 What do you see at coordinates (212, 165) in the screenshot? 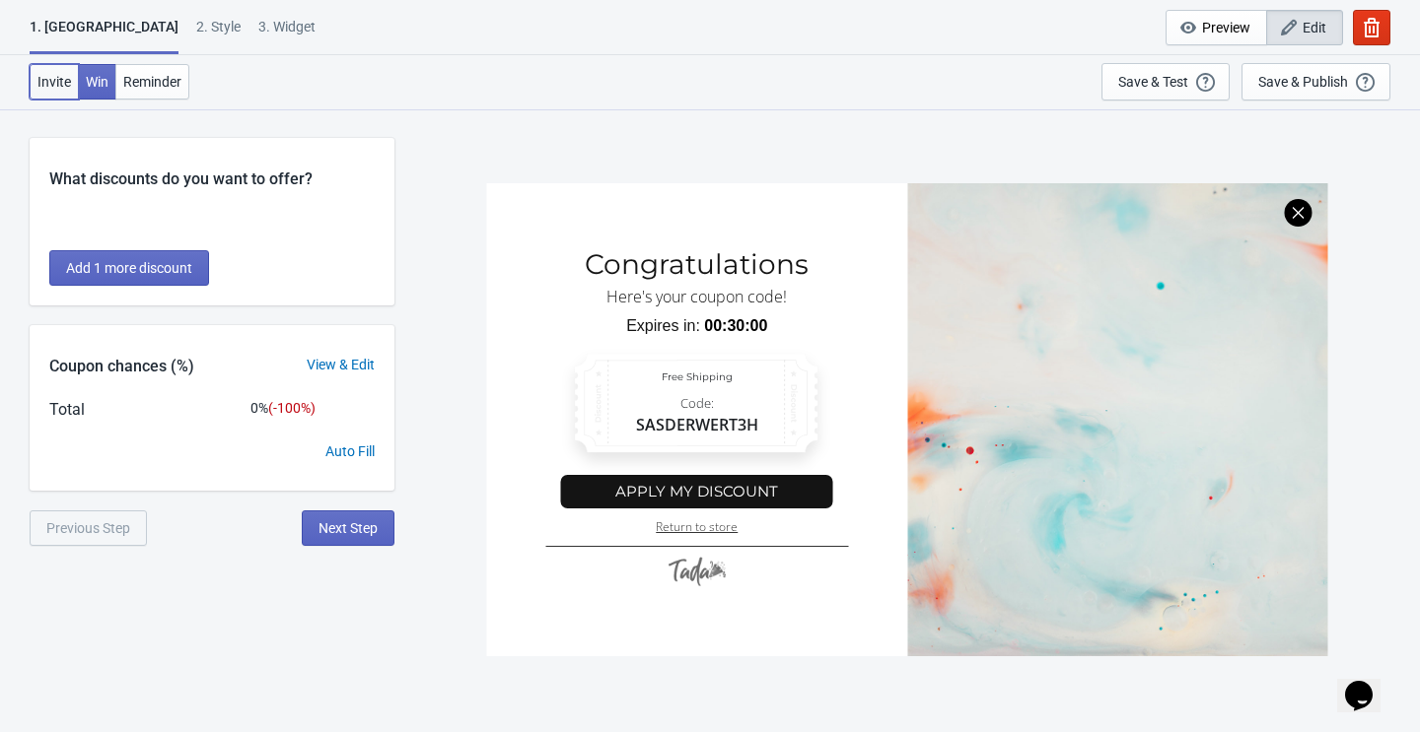
I see `div: What discounts do you want to offer?` at bounding box center [212, 165].